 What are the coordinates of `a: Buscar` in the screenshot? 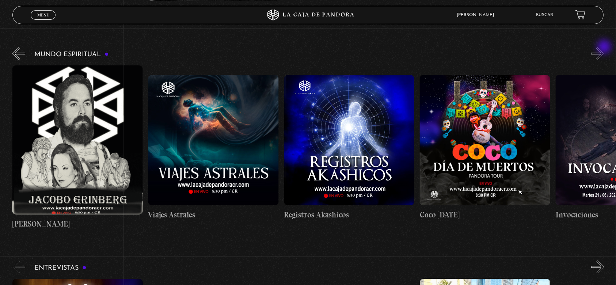 It's located at (545, 15).